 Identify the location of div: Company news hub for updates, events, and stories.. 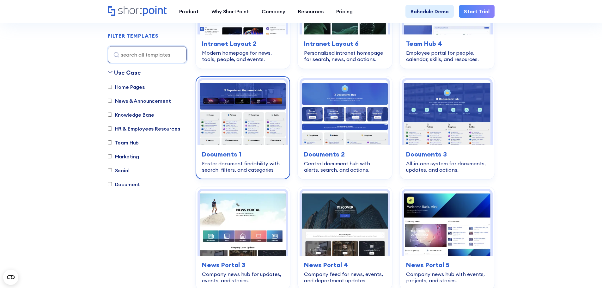
(243, 277).